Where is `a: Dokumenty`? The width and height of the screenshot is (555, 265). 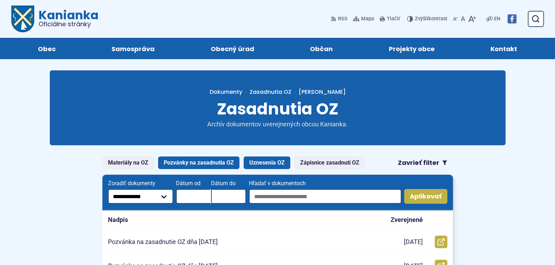 a: Dokumenty is located at coordinates (229, 92).